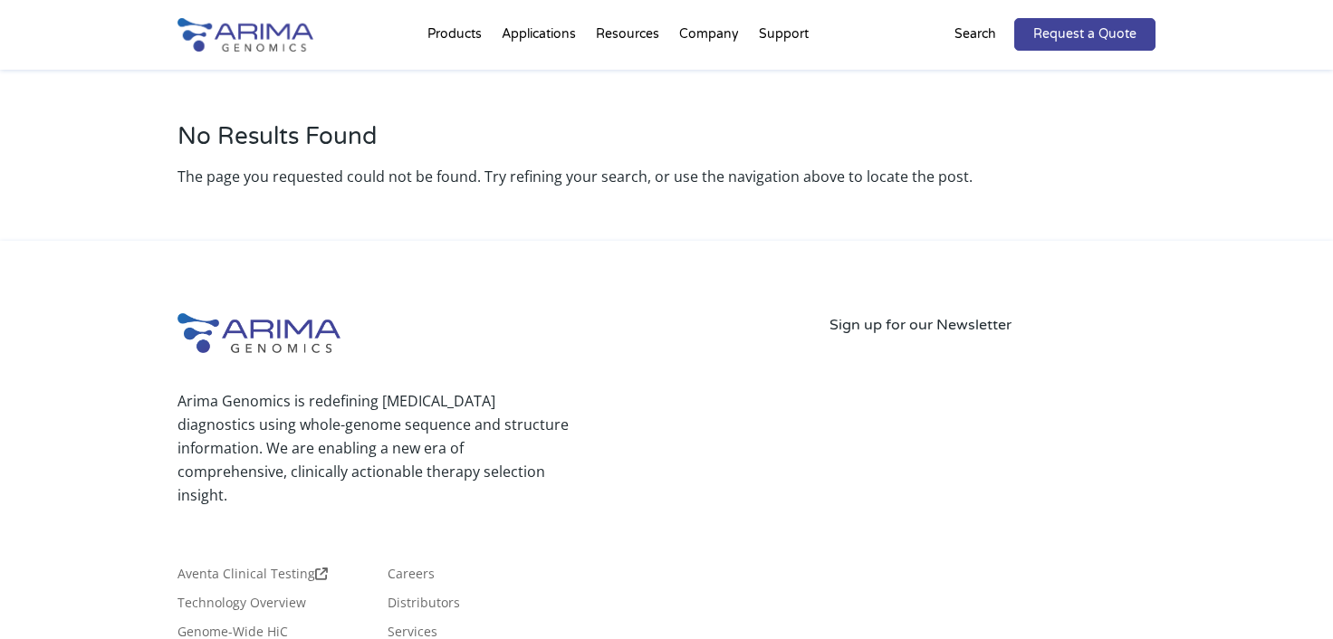  I want to click on p: Sign up for our Newsletter, so click(992, 325).